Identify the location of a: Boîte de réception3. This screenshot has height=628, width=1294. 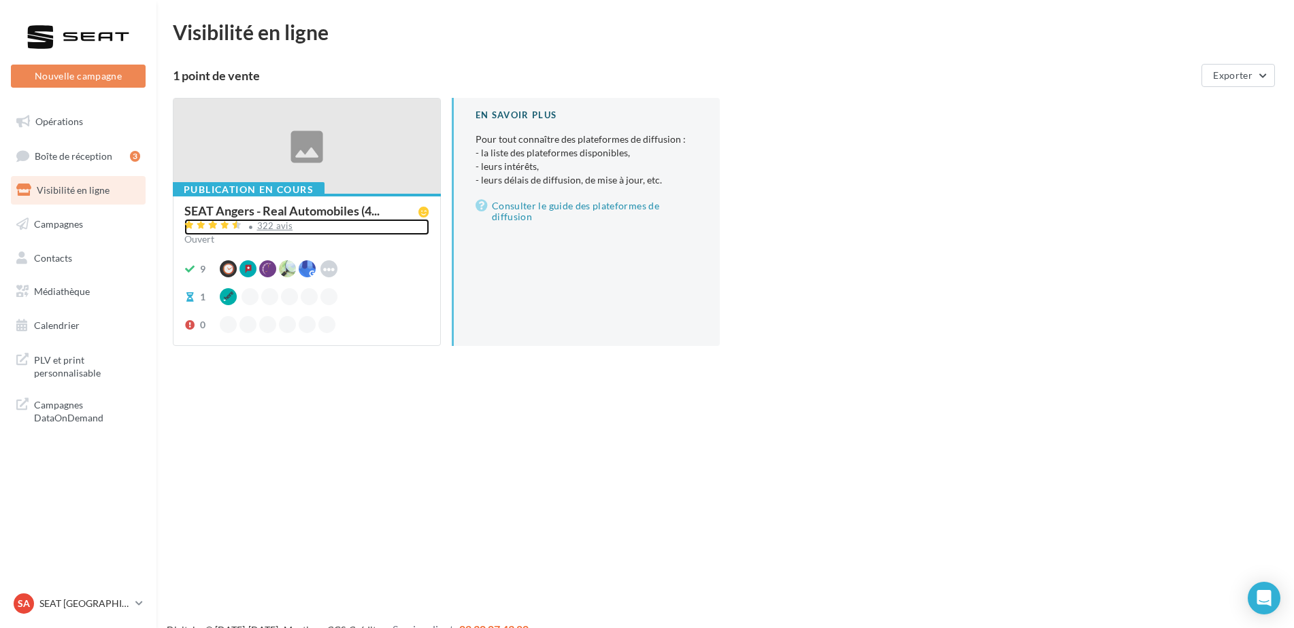
(78, 156).